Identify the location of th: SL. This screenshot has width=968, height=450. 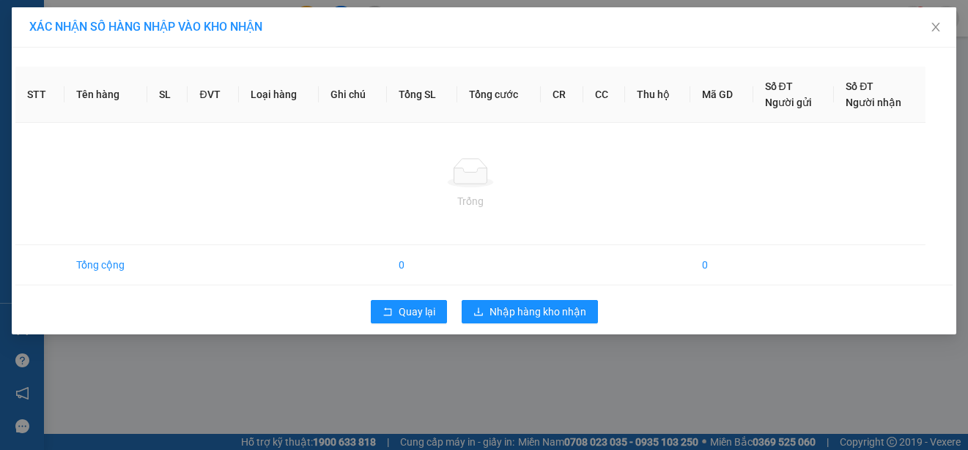
(167, 94).